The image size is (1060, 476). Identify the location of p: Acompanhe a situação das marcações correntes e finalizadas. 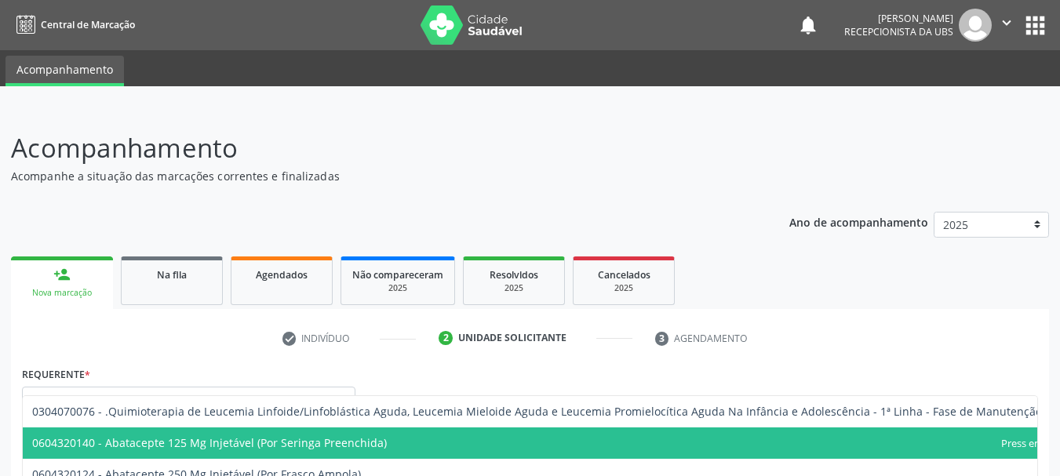
(374, 176).